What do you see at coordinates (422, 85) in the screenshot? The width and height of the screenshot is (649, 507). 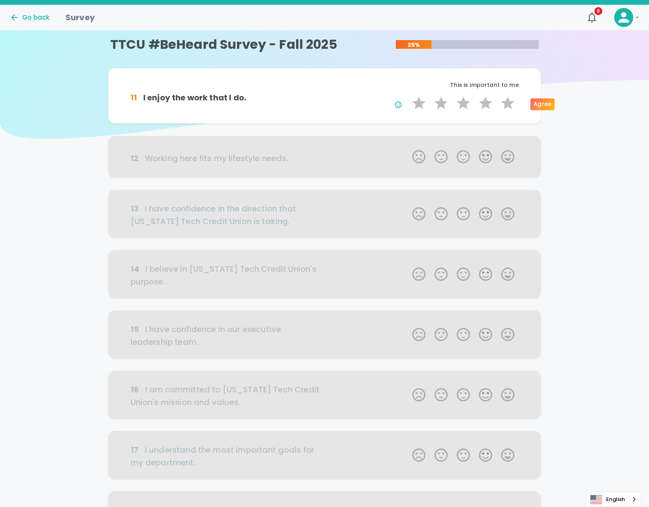 I see `p: This is important to me` at bounding box center [422, 85].